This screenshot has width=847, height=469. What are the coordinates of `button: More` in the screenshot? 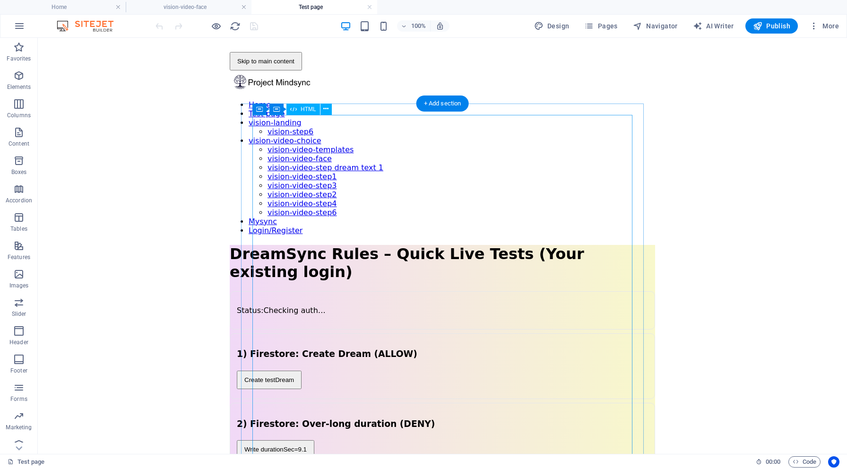 It's located at (823, 26).